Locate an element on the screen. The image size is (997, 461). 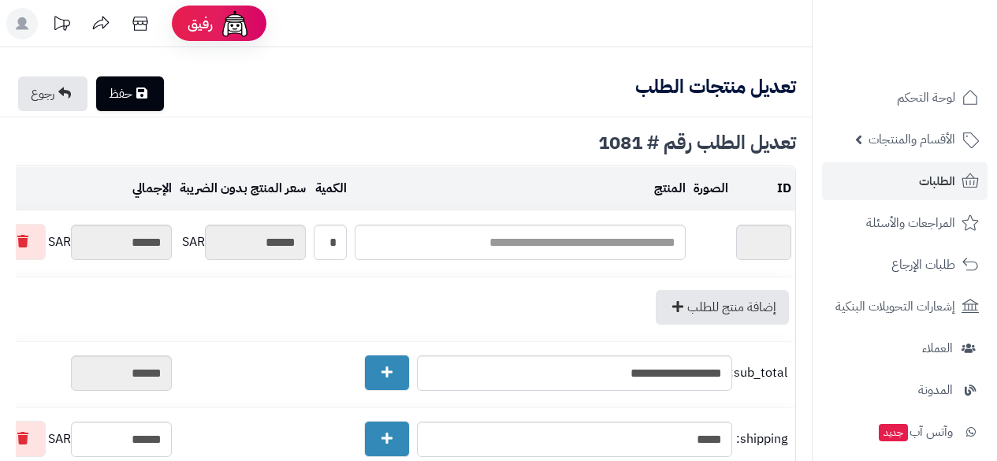
a: تحديثات المنصة is located at coordinates (61, 25).